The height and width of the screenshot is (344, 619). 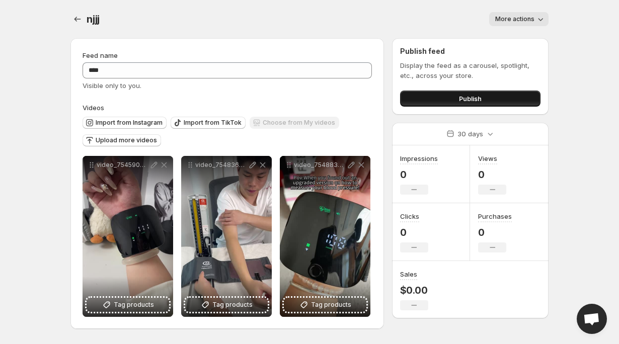 What do you see at coordinates (126, 141) in the screenshot?
I see `span: Upload more videos` at bounding box center [126, 141].